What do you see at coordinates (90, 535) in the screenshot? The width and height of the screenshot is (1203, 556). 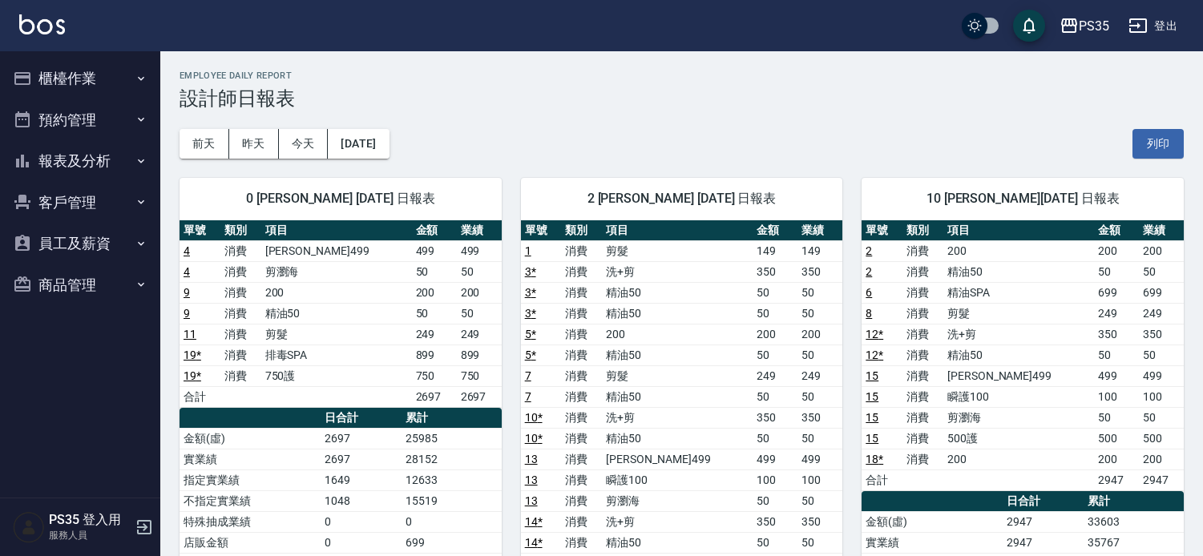 I see `p: 服務人員` at bounding box center [90, 535].